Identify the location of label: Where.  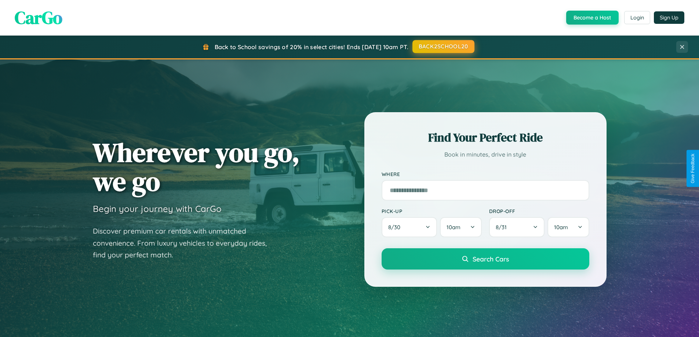
(485, 174).